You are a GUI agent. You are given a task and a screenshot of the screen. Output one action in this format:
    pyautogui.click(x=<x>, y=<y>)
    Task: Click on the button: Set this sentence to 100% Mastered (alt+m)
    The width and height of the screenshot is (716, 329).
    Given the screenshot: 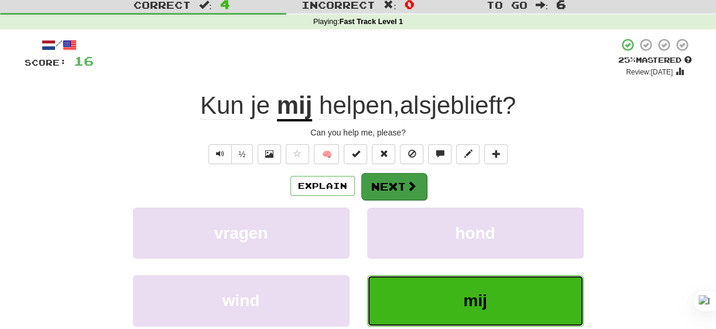 What is the action you would take?
    pyautogui.click(x=355, y=154)
    